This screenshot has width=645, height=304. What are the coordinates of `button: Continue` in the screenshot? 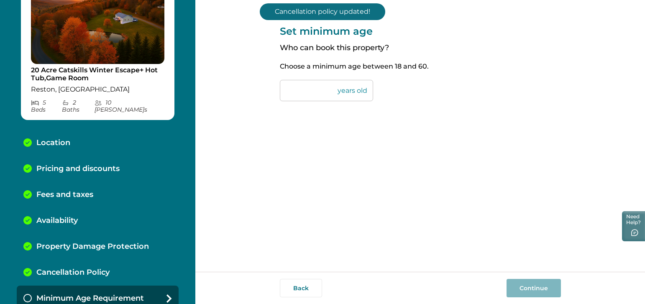 It's located at (534, 288).